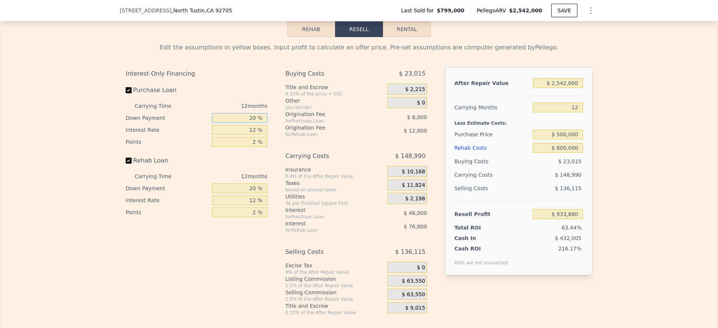 This screenshot has height=328, width=718. What do you see at coordinates (482, 259) in the screenshot?
I see `div: ROIs are not annualized` at bounding box center [482, 259].